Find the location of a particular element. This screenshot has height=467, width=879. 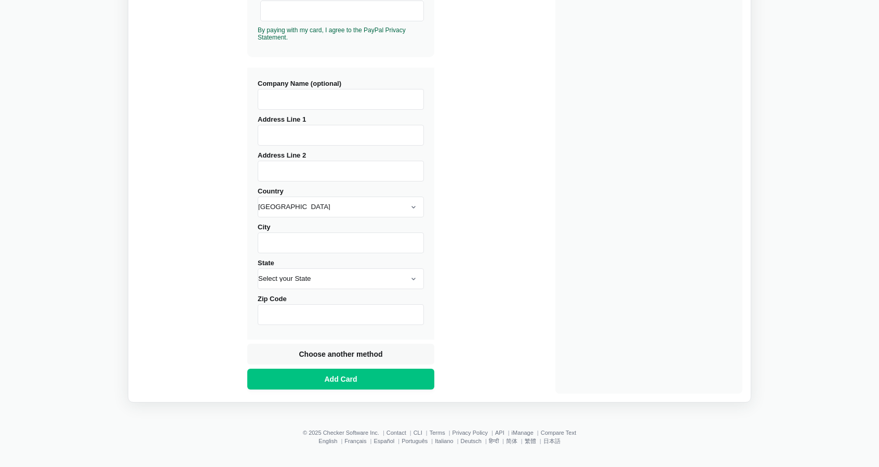

a: Português is located at coordinates (415, 441).